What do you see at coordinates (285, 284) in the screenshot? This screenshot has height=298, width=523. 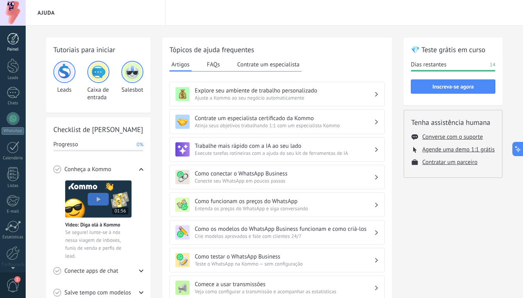 I see `h3: Comece a usar transmissões` at bounding box center [285, 284].